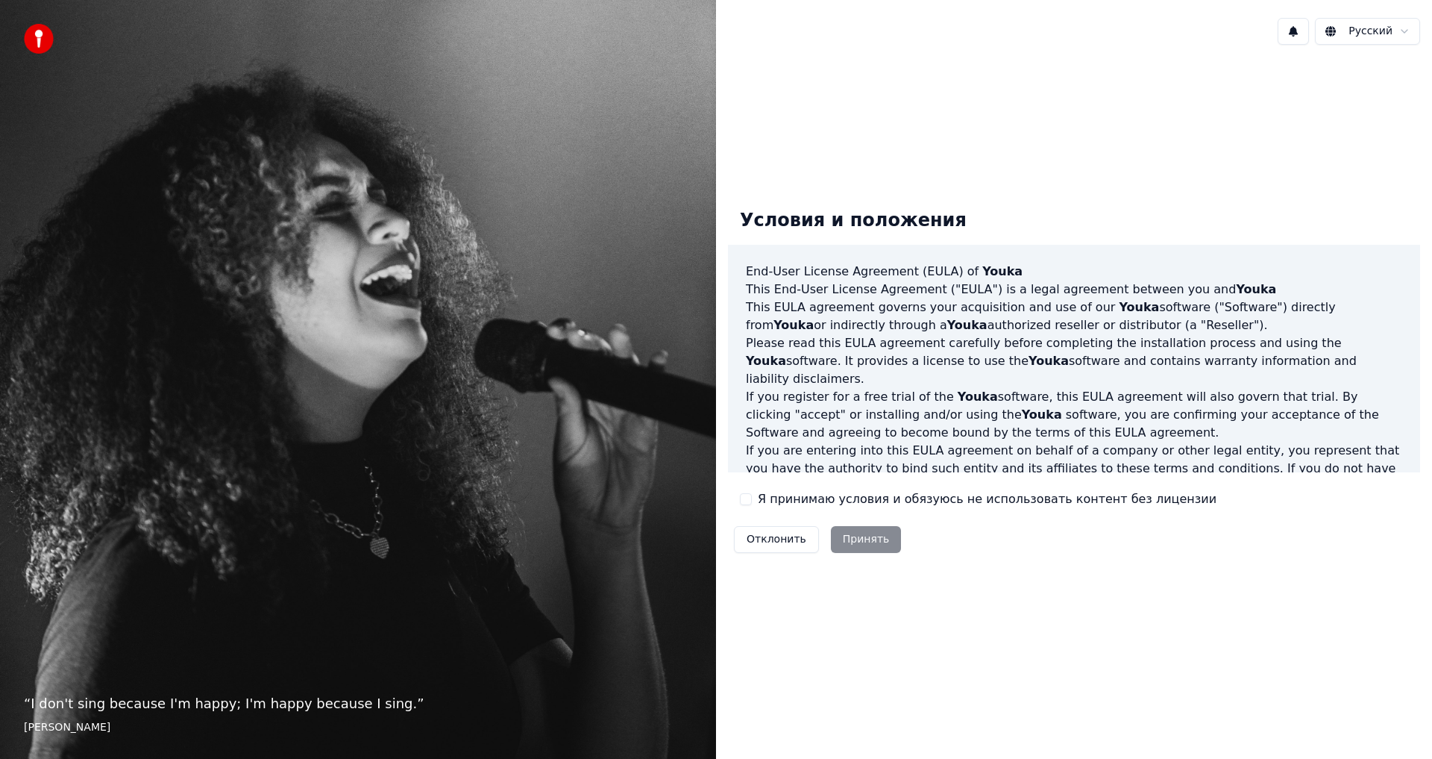 This screenshot has height=759, width=1432. Describe the element at coordinates (777, 539) in the screenshot. I see `button: Отклонить` at that location.